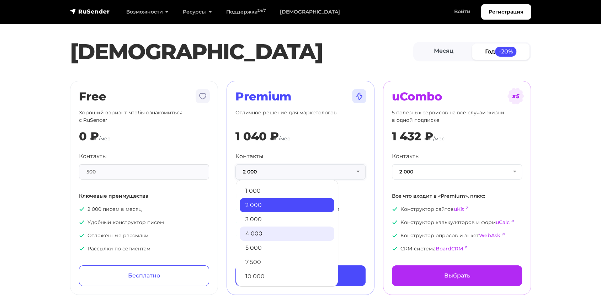 This screenshot has width=601, height=296. What do you see at coordinates (144, 275) in the screenshot?
I see `a: Бесплатно` at bounding box center [144, 275].